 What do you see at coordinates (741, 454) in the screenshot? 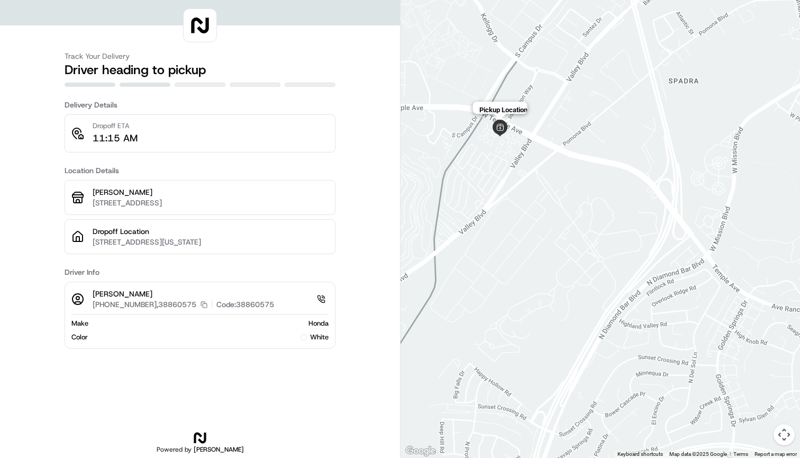
I see `a: Terms (opens in new tab)` at bounding box center [741, 454].